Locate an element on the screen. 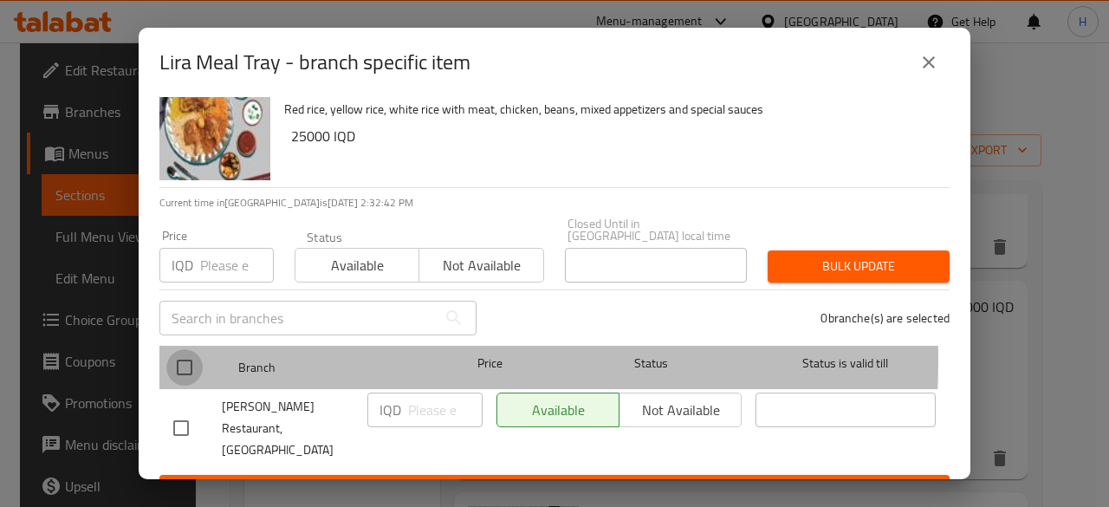  button: Not available is located at coordinates (481, 265).